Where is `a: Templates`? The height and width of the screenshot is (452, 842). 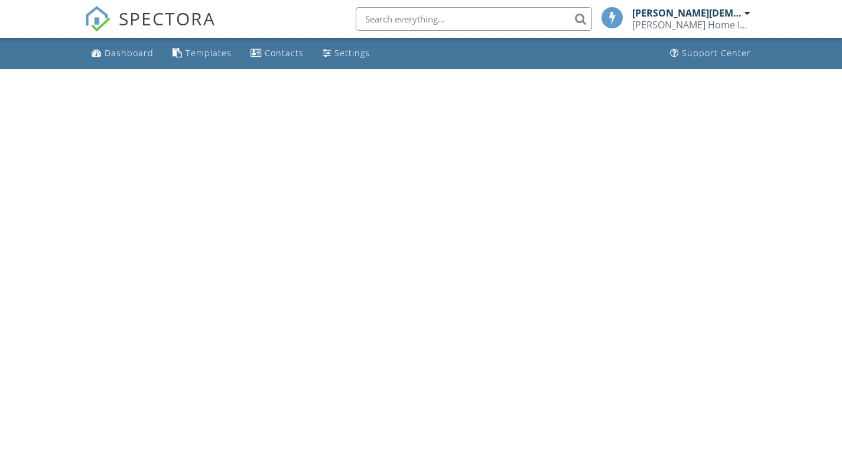
a: Templates is located at coordinates (202, 53).